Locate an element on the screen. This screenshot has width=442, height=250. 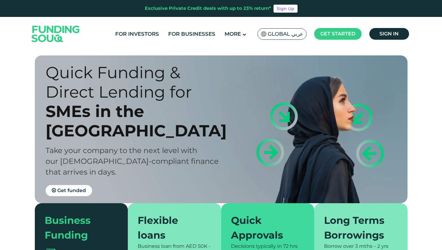
div: Business Funding is located at coordinates (78, 228).